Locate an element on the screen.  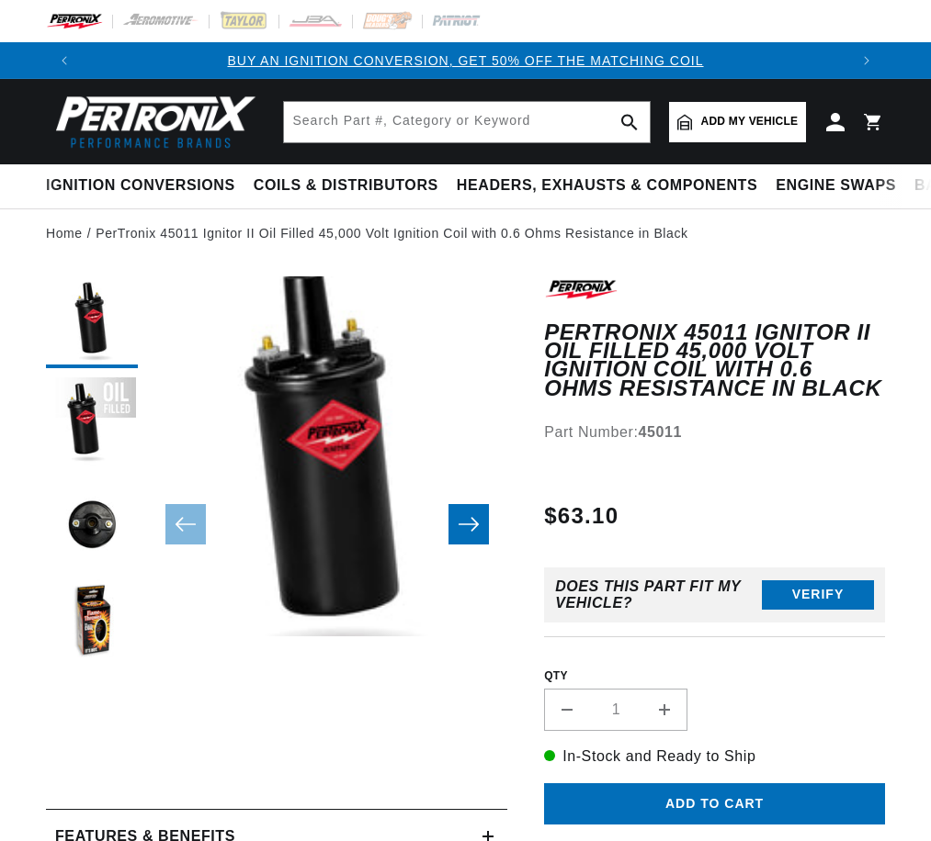
h1: PerTronix 45011 Ignitor II Oil Filled 45,000 Volt Ignition Coil with 0.6 Ohms Resistance in Black is located at coordinates (714, 361).